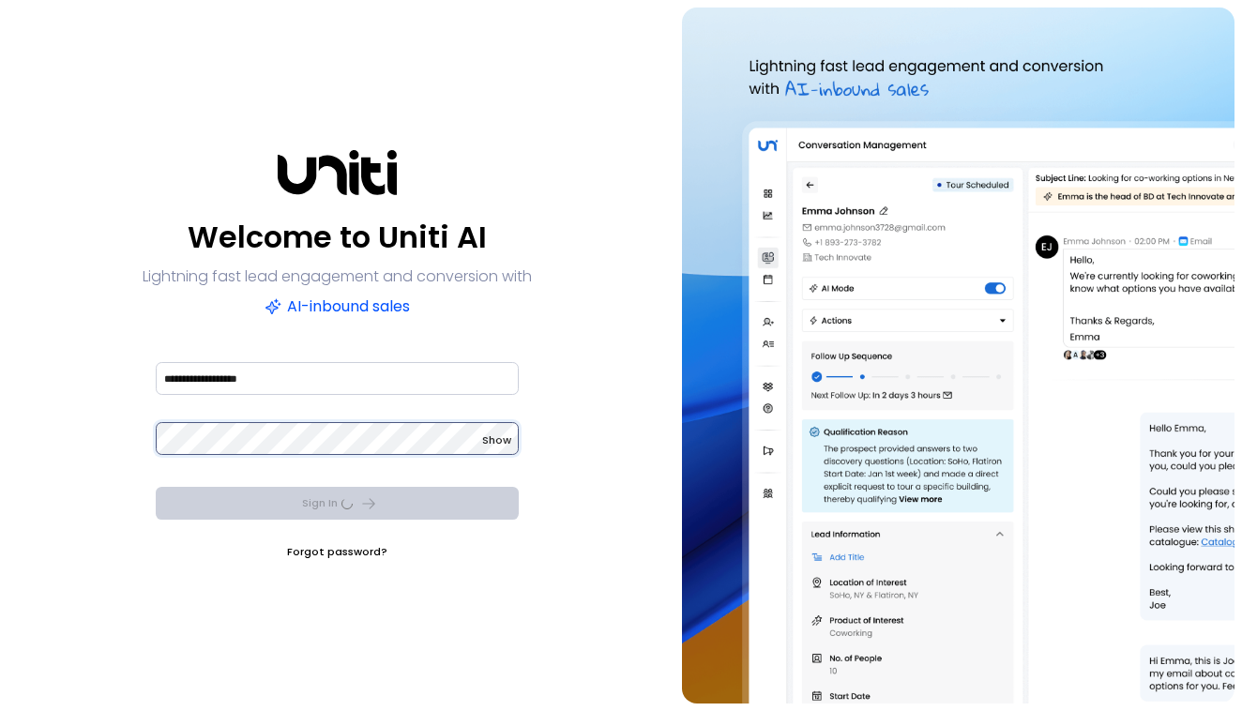 The image size is (1242, 711). What do you see at coordinates (337, 307) in the screenshot?
I see `p: AI-inbound sales` at bounding box center [337, 307].